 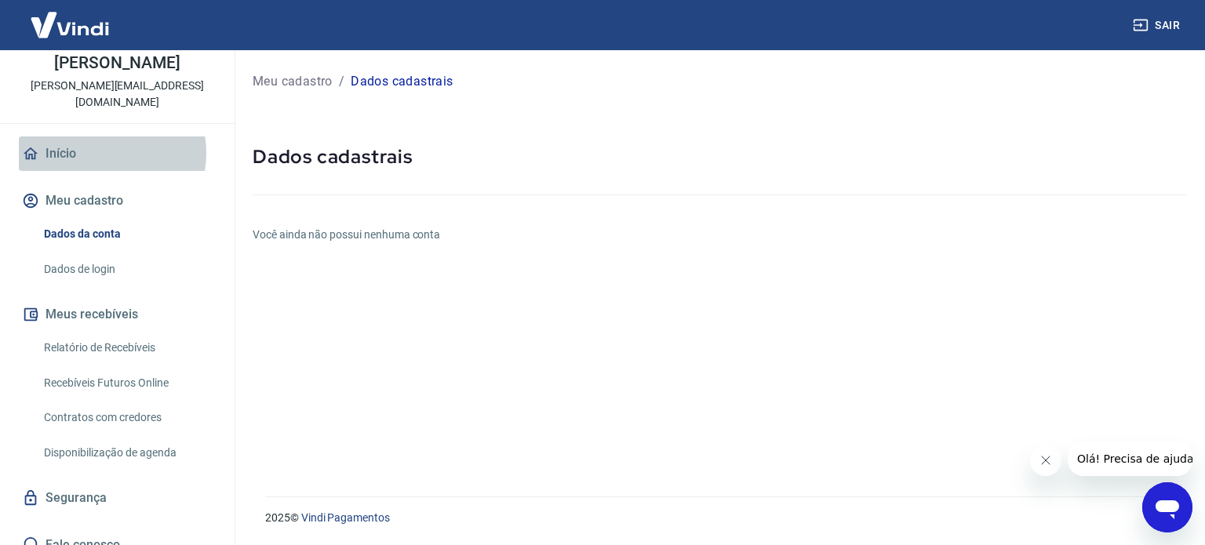 I want to click on img: Vindi, so click(x=70, y=24).